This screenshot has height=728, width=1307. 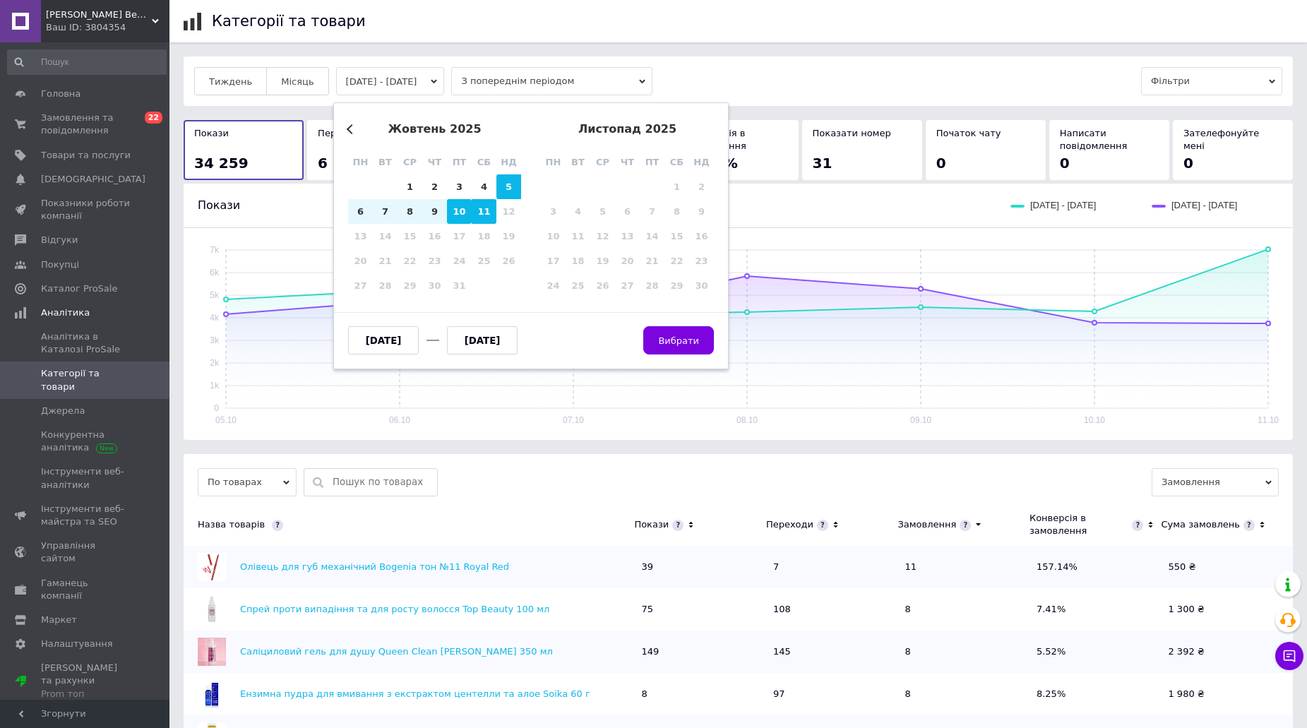 What do you see at coordinates (85, 380) in the screenshot?
I see `span: Категорії та товари` at bounding box center [85, 380].